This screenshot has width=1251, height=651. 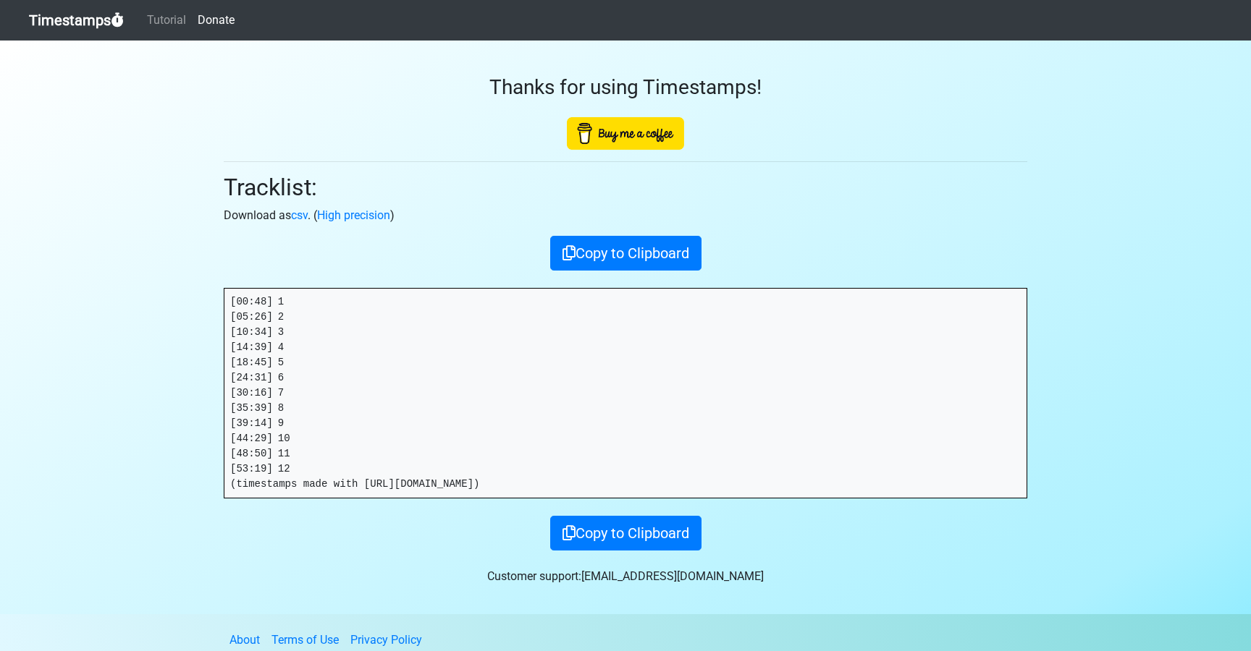 What do you see at coordinates (625, 88) in the screenshot?
I see `h3: Thanks for using Timestamps!` at bounding box center [625, 88].